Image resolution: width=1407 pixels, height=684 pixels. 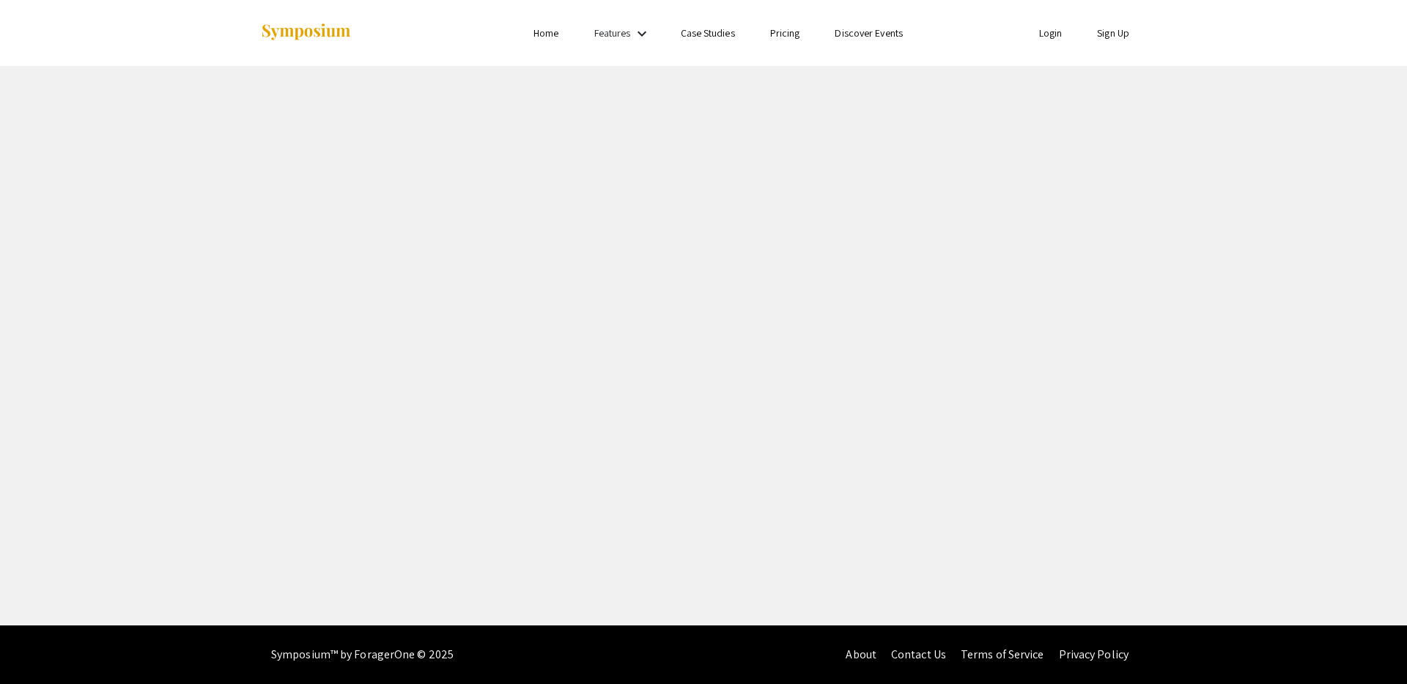 What do you see at coordinates (642, 34) in the screenshot?
I see `mat-icon: Expand Features list` at bounding box center [642, 34].